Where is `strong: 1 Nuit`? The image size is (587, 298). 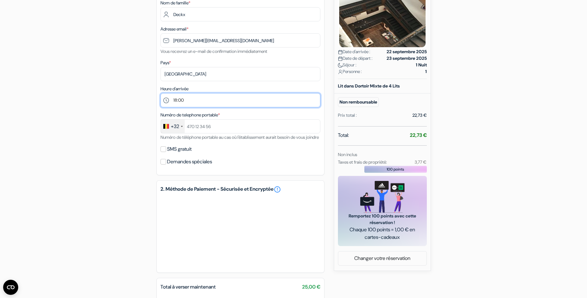
strong: 1 Nuit is located at coordinates (421, 65).